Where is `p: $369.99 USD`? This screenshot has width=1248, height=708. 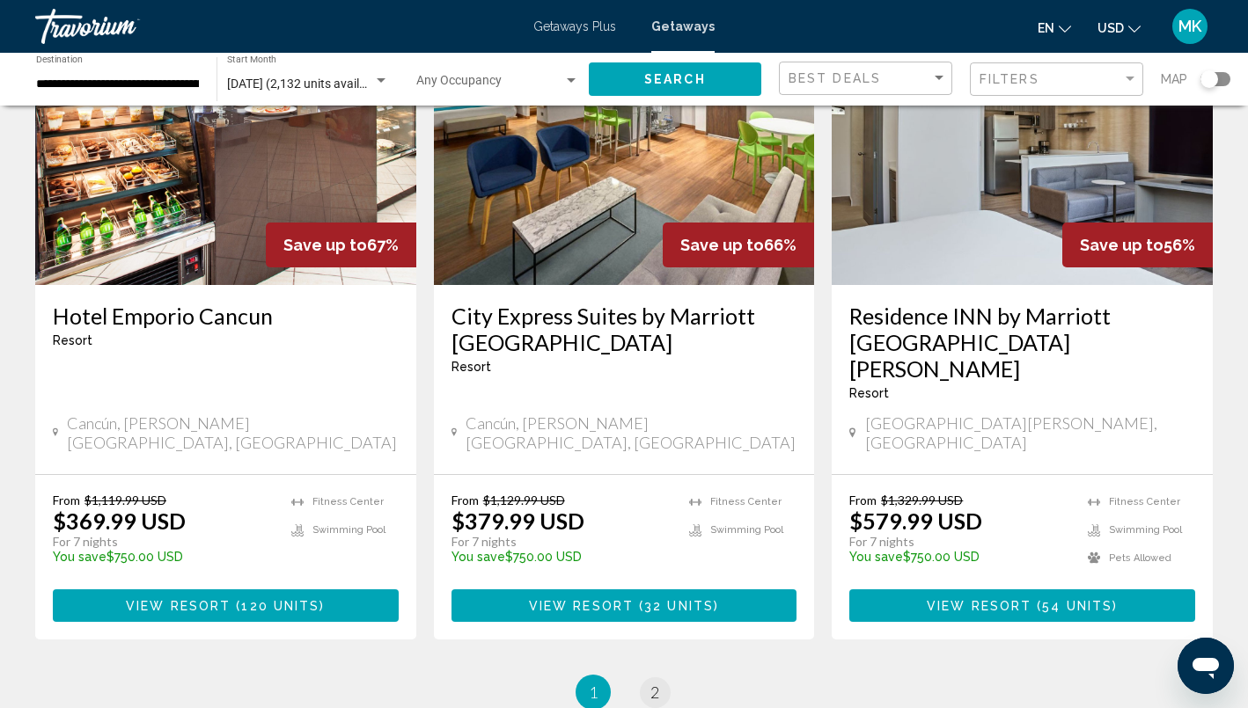
p: $369.99 USD is located at coordinates (119, 521).